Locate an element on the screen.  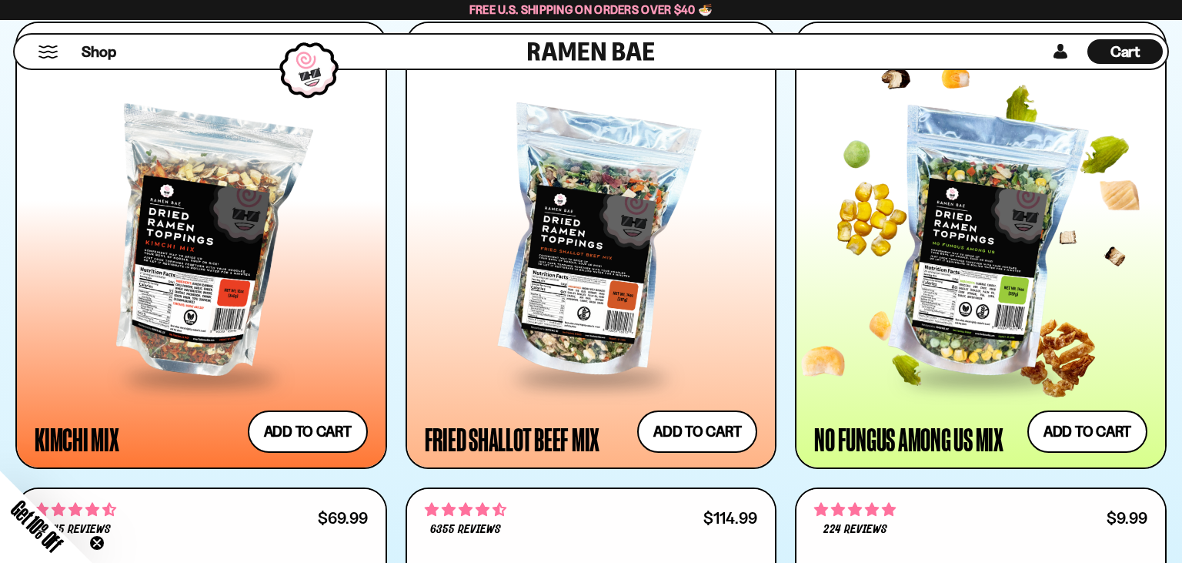
span: Free U.S. Shipping on Orders over $40 🍜 is located at coordinates (591, 9).